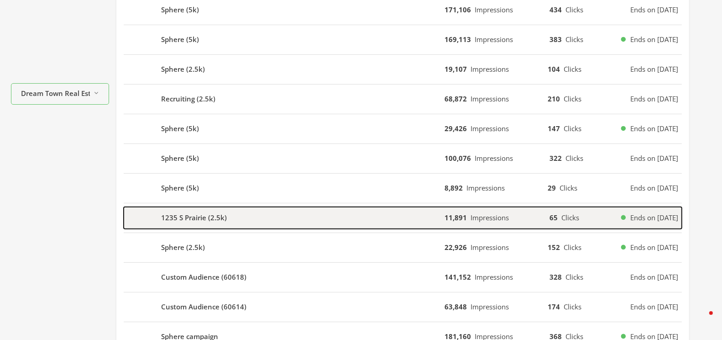 The width and height of the screenshot is (722, 340). Describe the element at coordinates (194, 217) in the screenshot. I see `b: 1235 S Prairie (2.5k)` at that location.